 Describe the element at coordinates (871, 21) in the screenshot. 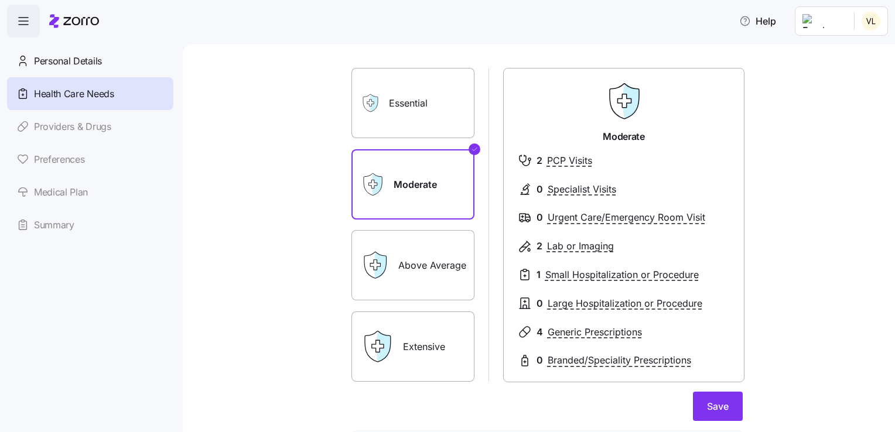

I see `img: 19629585e92b79538b8aeeb41671b211` at that location.